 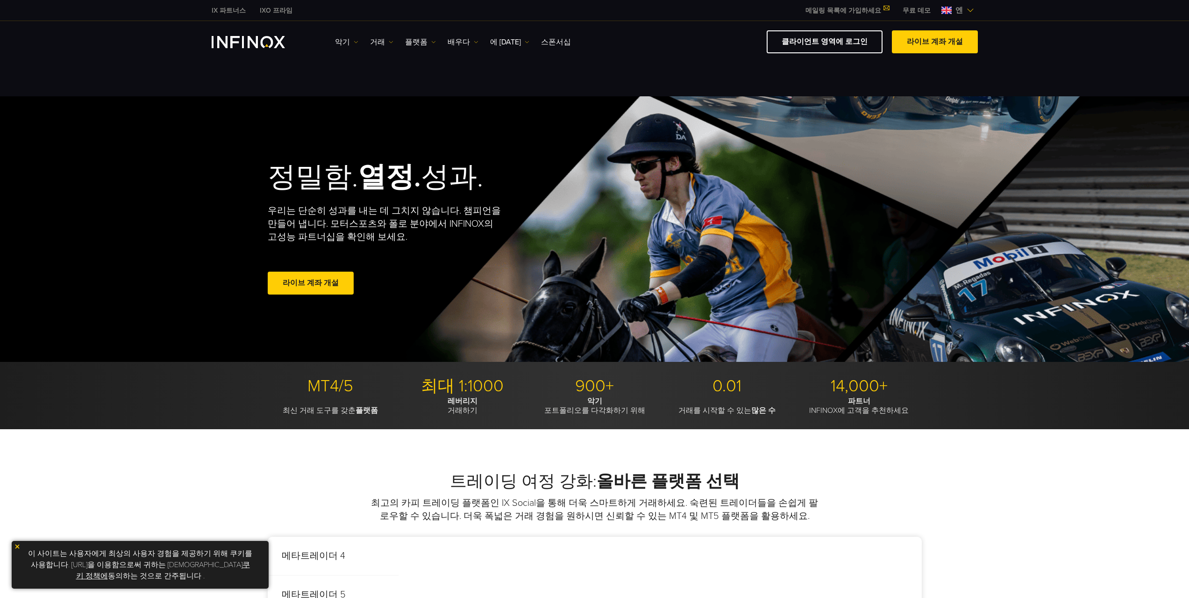 What do you see at coordinates (715, 410) in the screenshot?
I see `font: 거래를 시작할 수 있는` at bounding box center [715, 410].